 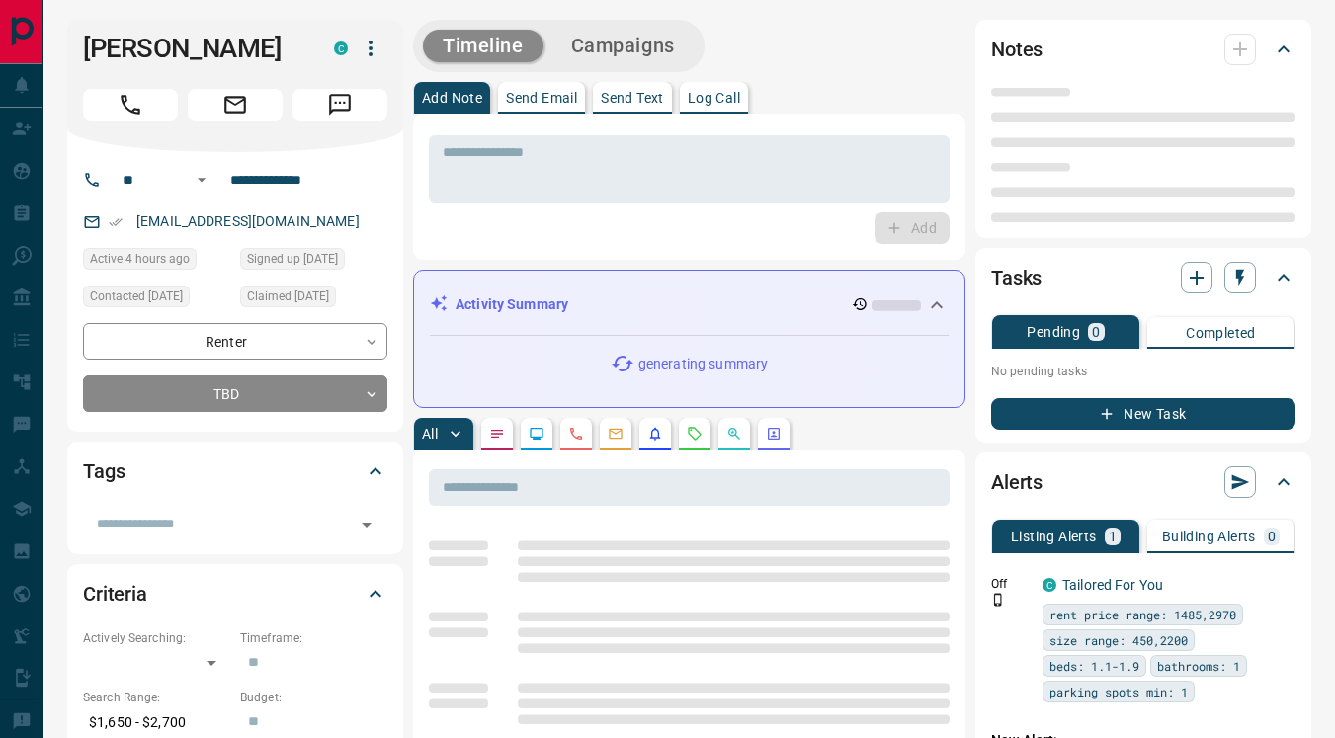 What do you see at coordinates (1053, 332) in the screenshot?
I see `p: Pending` at bounding box center [1053, 332].